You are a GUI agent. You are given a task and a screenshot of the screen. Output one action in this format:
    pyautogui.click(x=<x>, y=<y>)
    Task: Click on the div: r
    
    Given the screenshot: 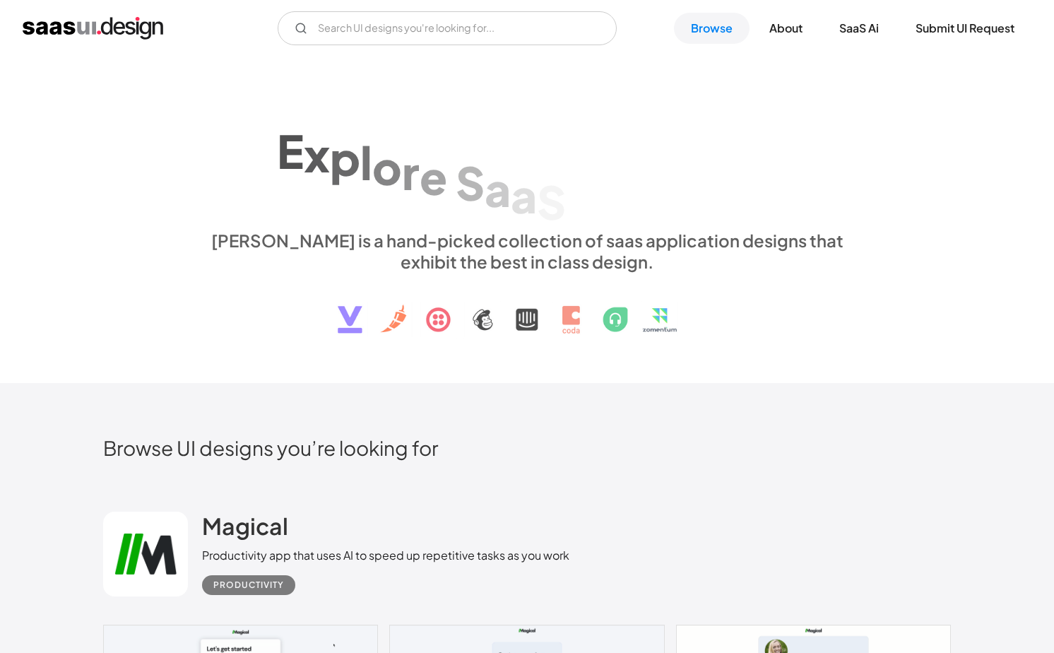 What is the action you would take?
    pyautogui.click(x=411, y=171)
    